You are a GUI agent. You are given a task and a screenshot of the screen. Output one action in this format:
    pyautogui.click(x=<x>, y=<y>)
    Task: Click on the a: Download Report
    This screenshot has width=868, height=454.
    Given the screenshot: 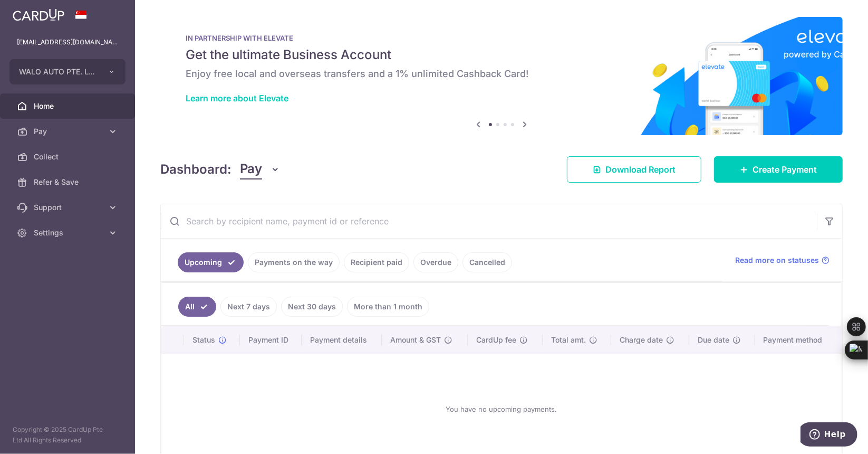 What is the action you would take?
    pyautogui.click(x=634, y=169)
    